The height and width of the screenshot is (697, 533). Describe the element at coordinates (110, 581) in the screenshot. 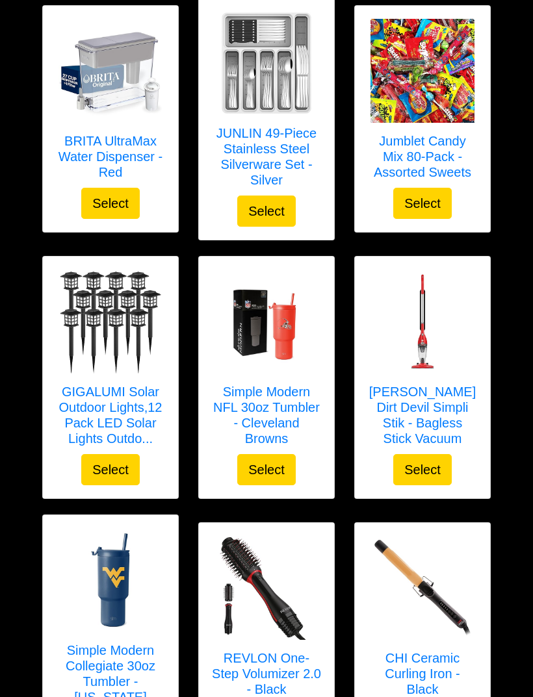

I see `img: Simple Modern Collegiate 30oz Tumbler - West Virginia` at that location.